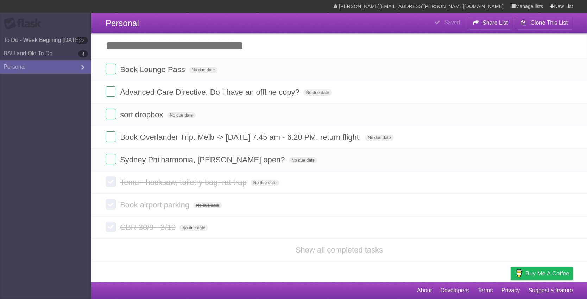 The image size is (587, 299). What do you see at coordinates (550, 290) in the screenshot?
I see `a: Suggest a feature` at bounding box center [550, 290].